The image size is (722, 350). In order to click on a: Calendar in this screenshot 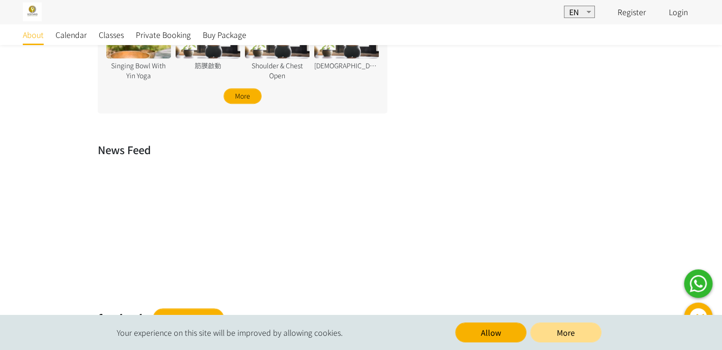, I will do `click(71, 35)`.